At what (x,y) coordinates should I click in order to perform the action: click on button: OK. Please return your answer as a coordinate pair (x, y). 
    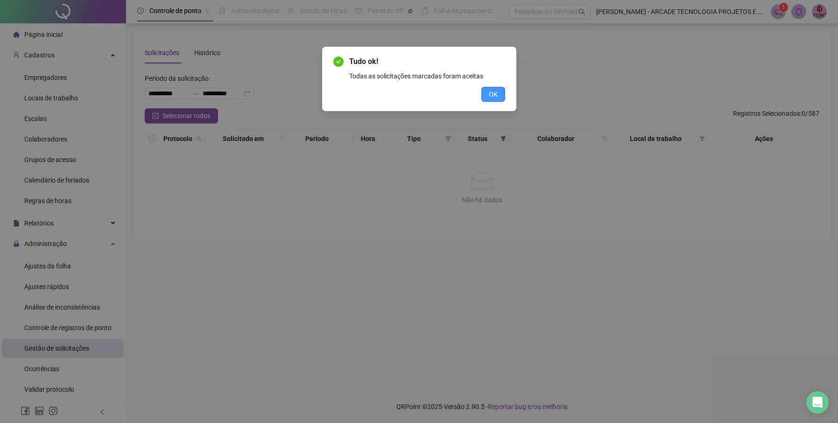
    Looking at the image, I should click on (493, 94).